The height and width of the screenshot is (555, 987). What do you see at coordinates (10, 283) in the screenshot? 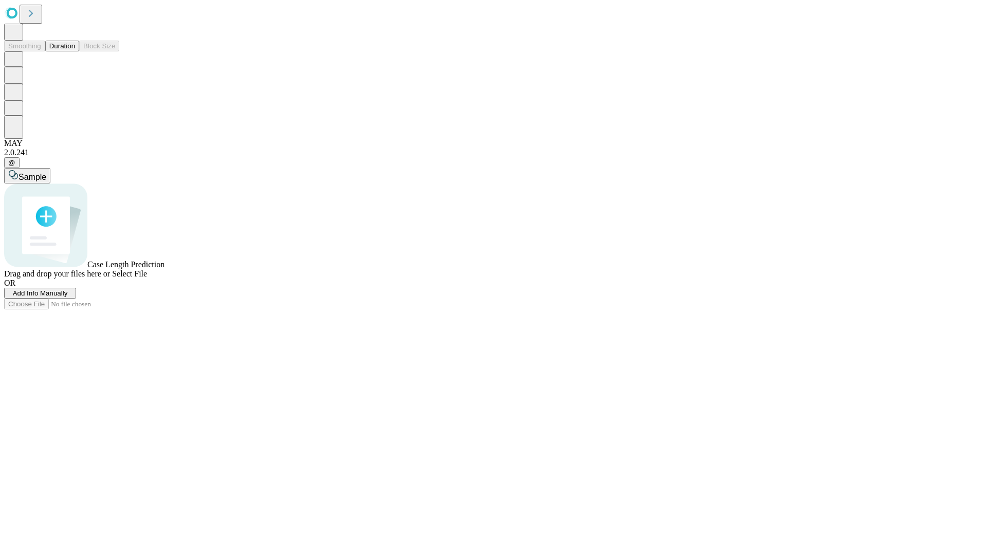
I see `span: OR` at bounding box center [10, 283].